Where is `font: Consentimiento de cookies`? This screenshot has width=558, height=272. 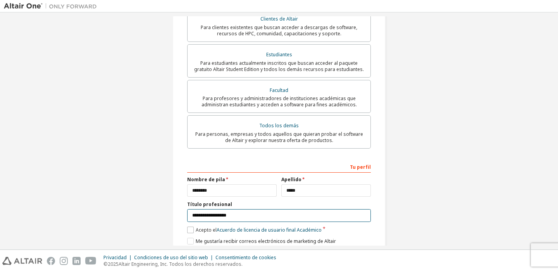
font: Consentimiento de cookies is located at coordinates (246, 257).